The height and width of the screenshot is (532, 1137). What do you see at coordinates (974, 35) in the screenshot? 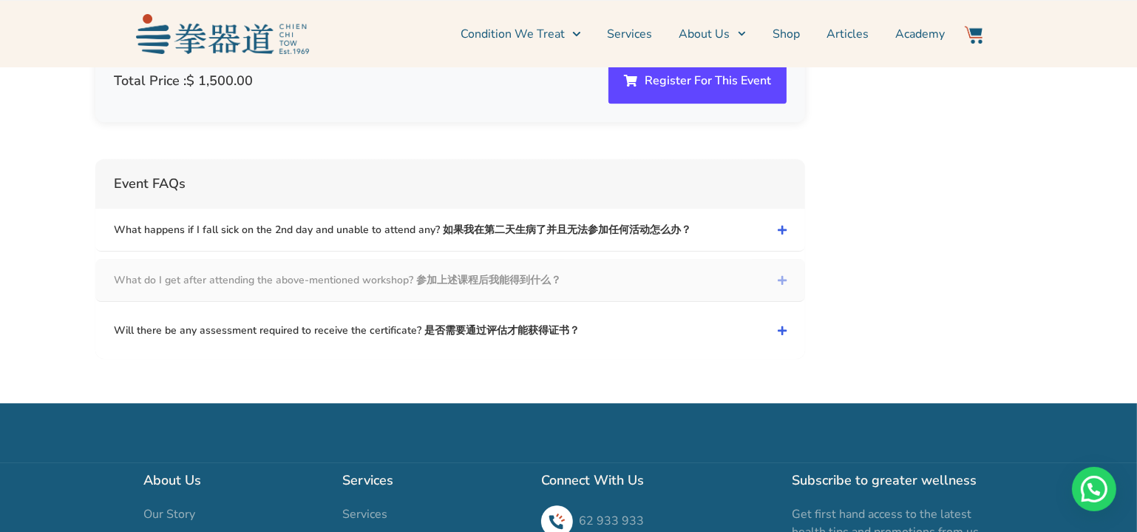
I see `img: Website Icon-03` at bounding box center [974, 35].